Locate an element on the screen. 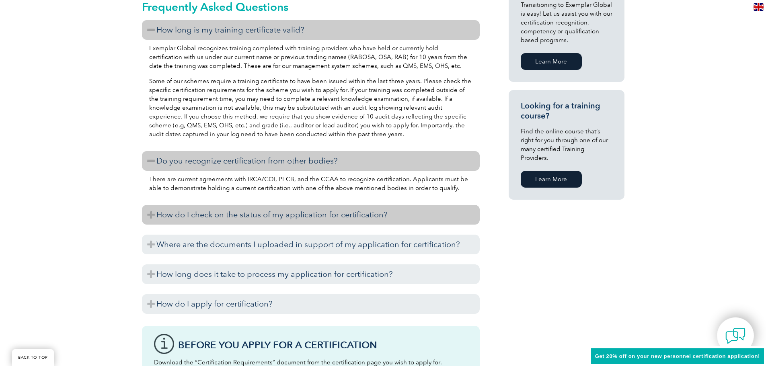 This screenshot has width=766, height=366. h3: Where are the documents I uploaded in support of my application for certification? is located at coordinates (311, 244).